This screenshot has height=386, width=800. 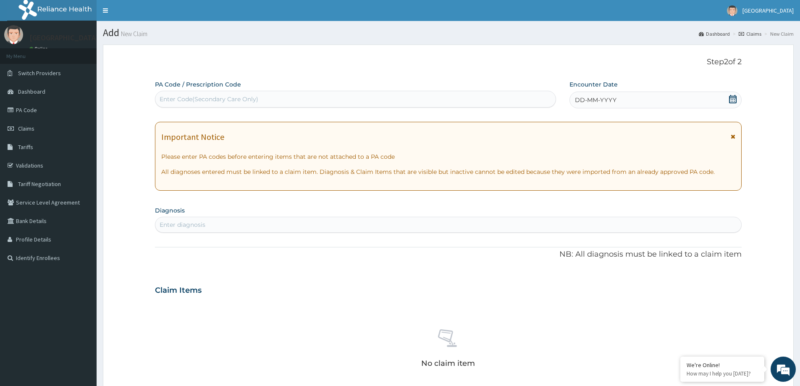 What do you see at coordinates (777, 34) in the screenshot?
I see `li: New Claim` at bounding box center [777, 34].